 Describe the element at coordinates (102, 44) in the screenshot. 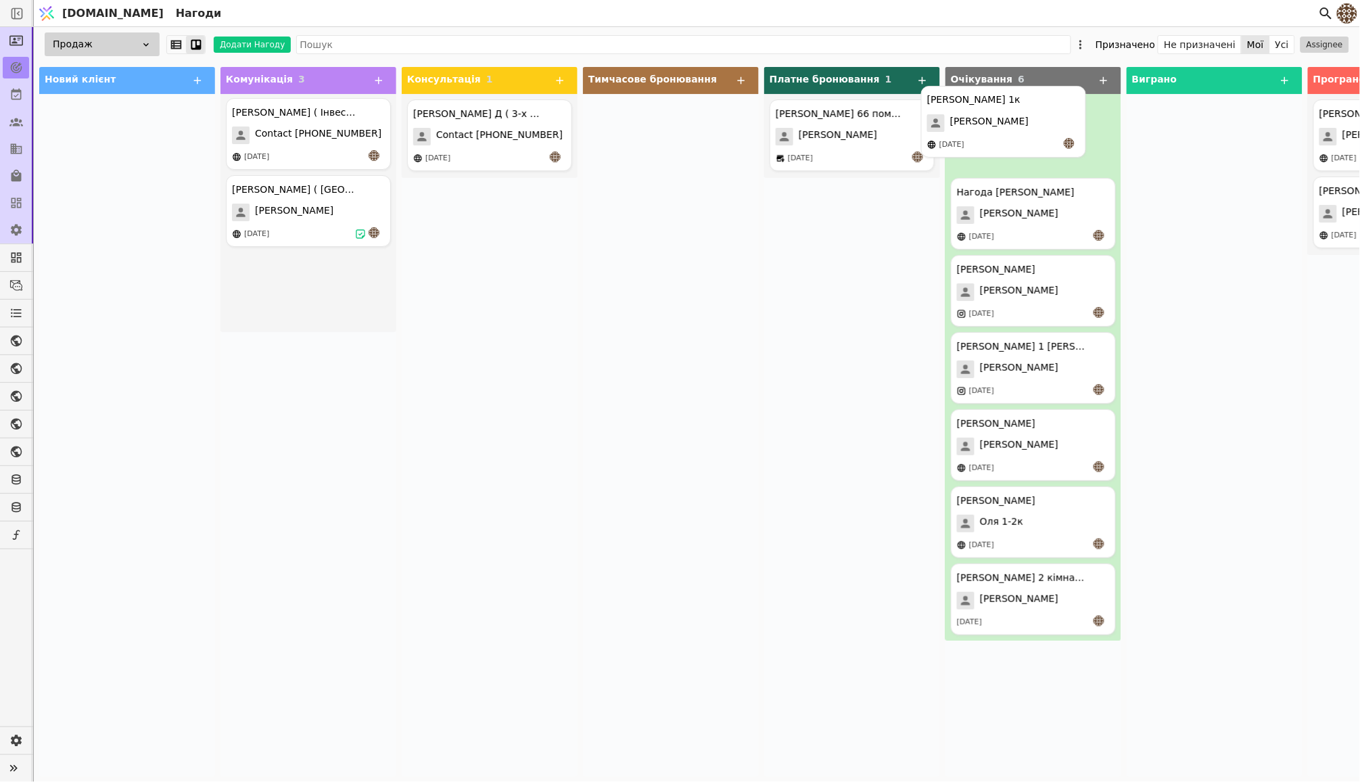

I see `div: Продаж` at that location.